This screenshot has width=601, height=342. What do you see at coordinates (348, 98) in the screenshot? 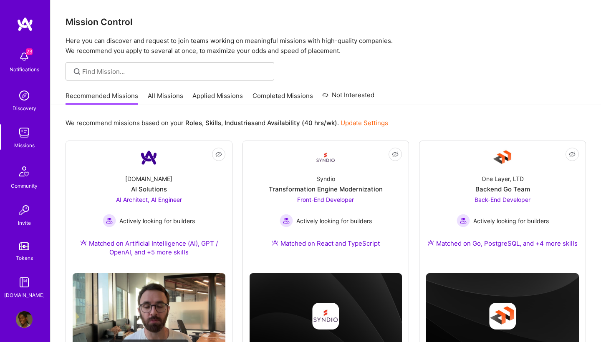
I see `a: Not Interested` at bounding box center [348, 98].